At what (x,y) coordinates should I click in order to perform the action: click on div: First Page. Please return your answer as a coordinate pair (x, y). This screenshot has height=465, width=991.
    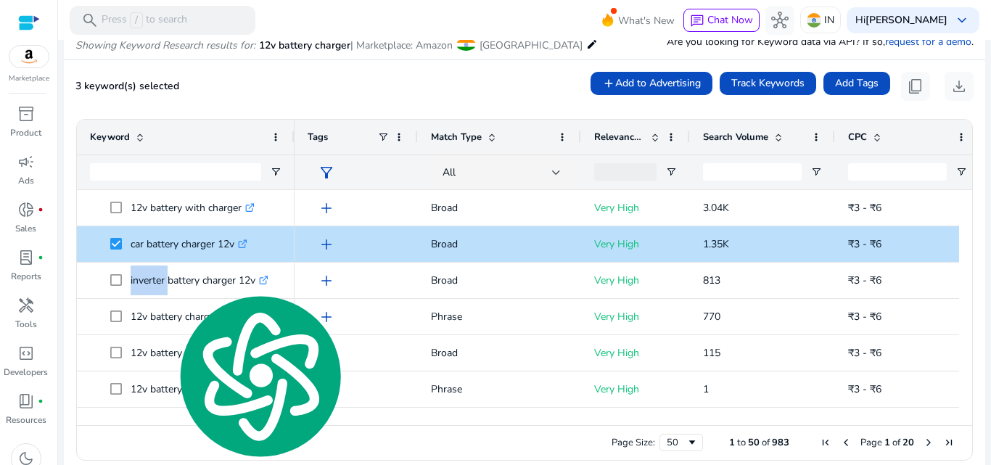
    Looking at the image, I should click on (826, 443).